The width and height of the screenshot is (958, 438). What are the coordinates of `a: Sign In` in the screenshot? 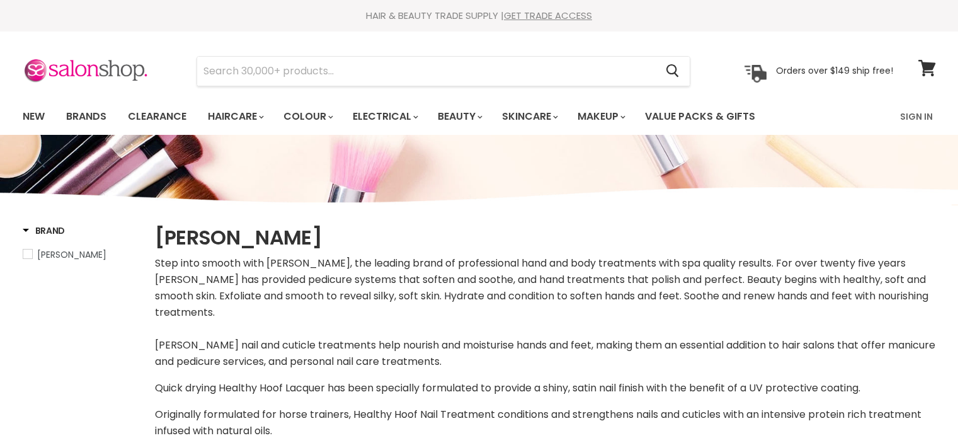 It's located at (916, 117).